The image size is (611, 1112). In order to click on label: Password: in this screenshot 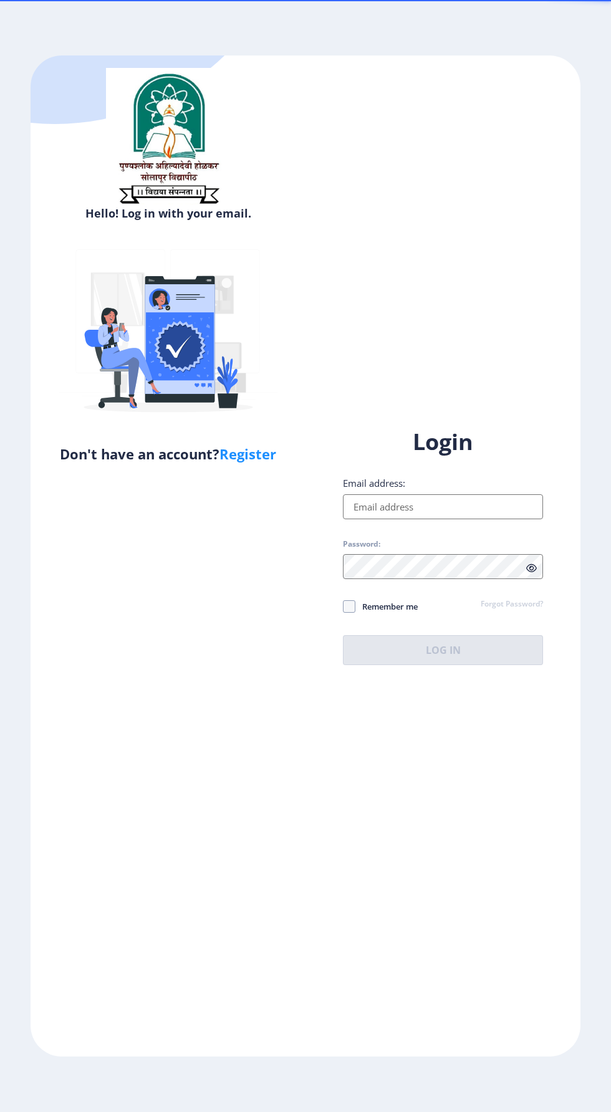, I will do `click(362, 544)`.